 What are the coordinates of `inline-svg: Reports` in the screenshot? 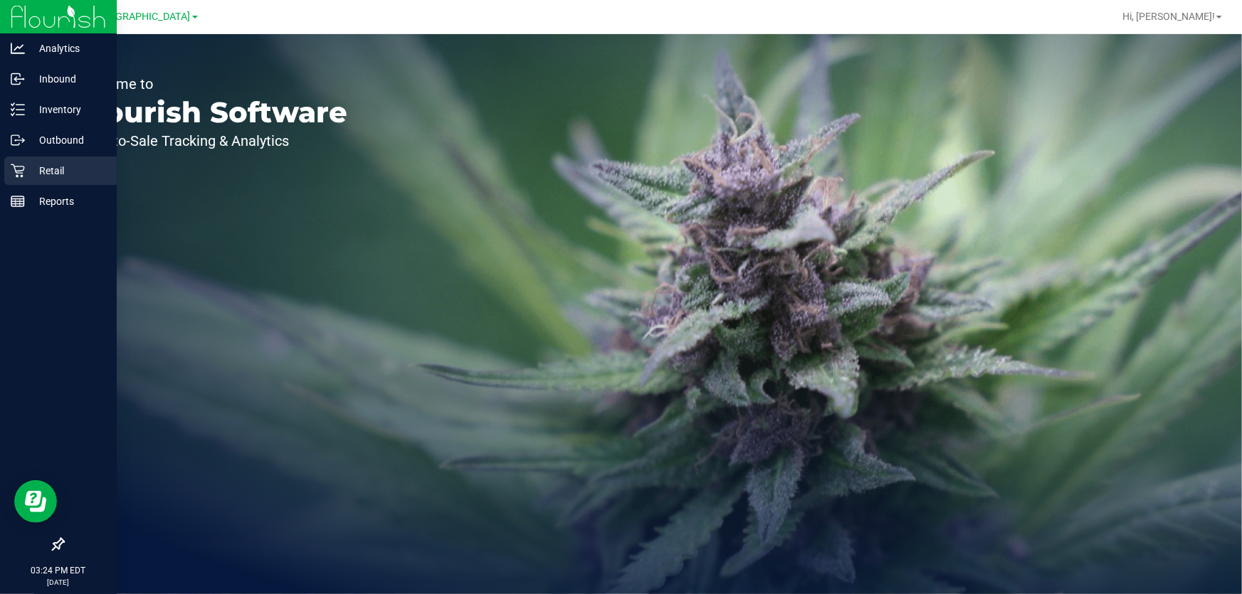 It's located at (18, 201).